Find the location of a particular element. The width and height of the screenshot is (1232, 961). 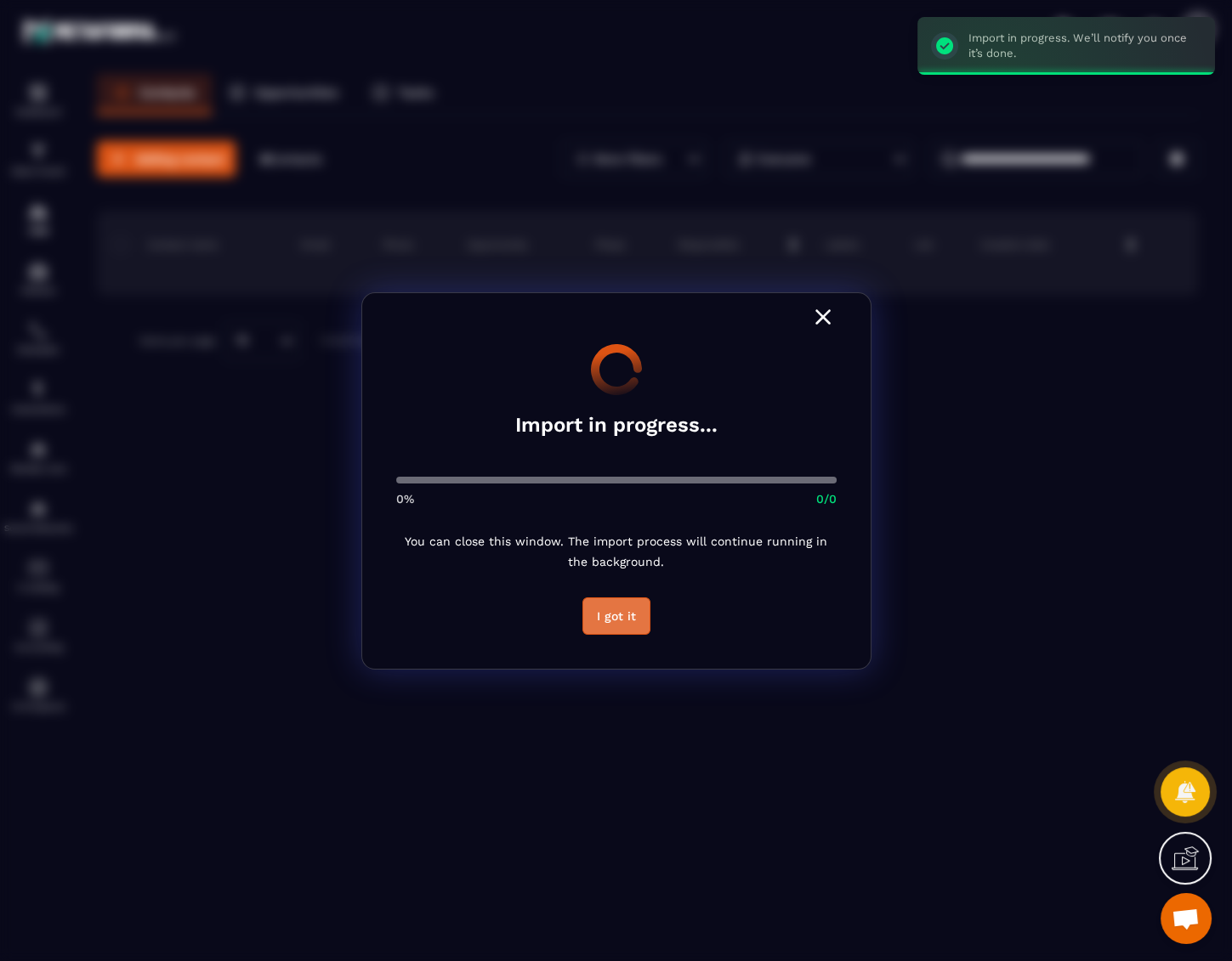

span: 0/0 is located at coordinates (827, 499).